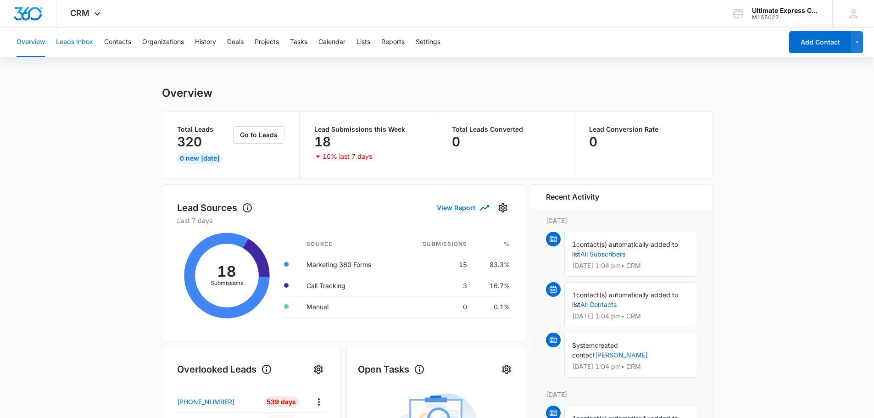 The height and width of the screenshot is (418, 874). I want to click on h1: Overview, so click(187, 93).